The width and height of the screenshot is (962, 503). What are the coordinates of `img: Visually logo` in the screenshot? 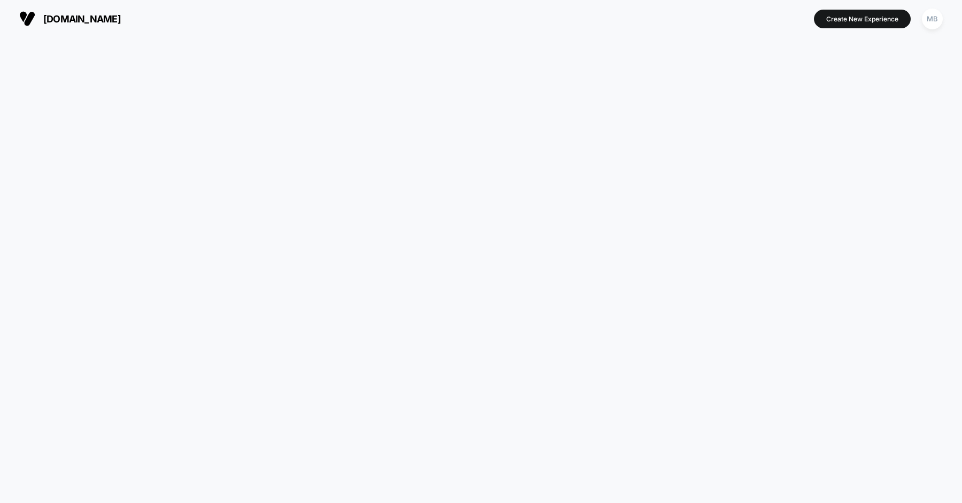 It's located at (27, 19).